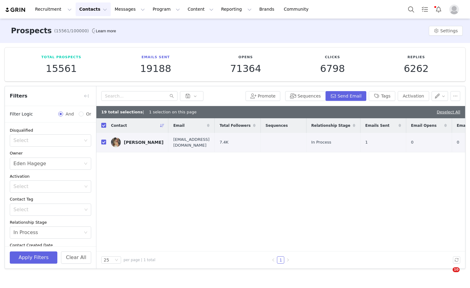 The height and width of the screenshot is (288, 470). I want to click on div: Eden Hagege, so click(30, 164).